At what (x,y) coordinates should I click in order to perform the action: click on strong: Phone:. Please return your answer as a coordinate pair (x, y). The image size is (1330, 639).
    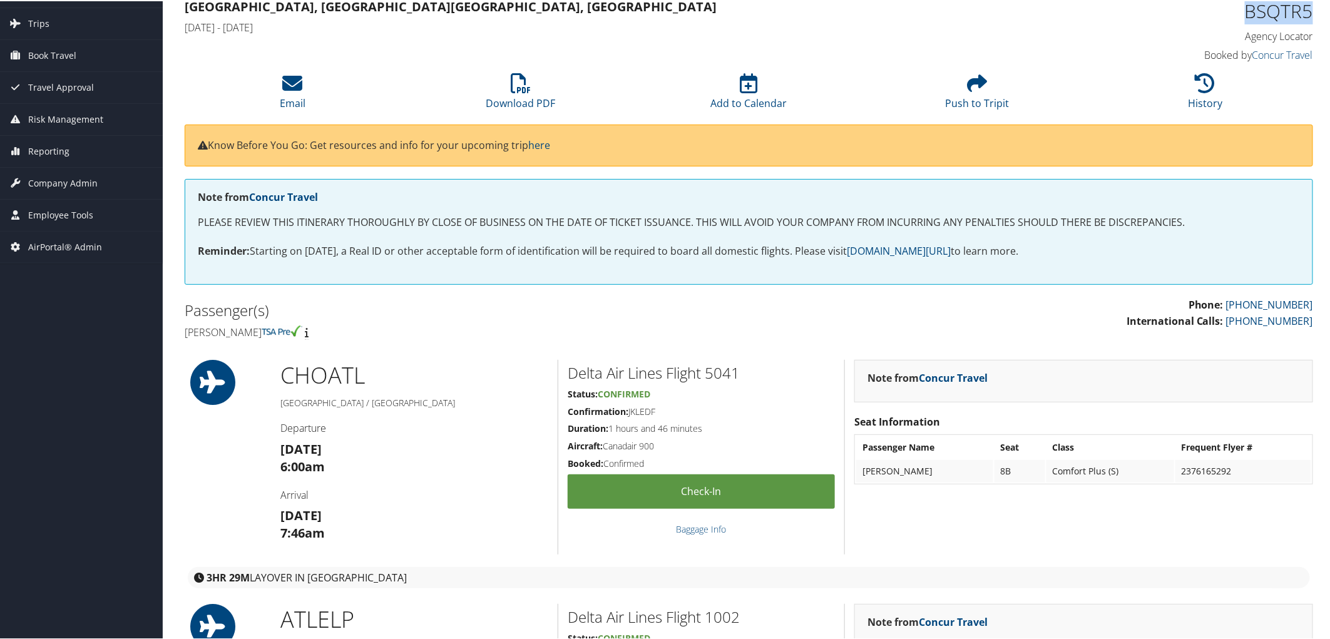
    Looking at the image, I should click on (1206, 304).